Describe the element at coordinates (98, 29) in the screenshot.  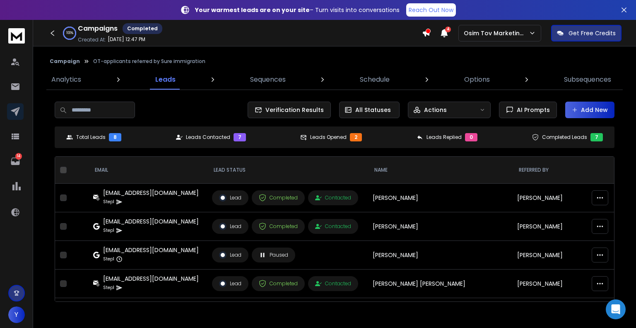
I see `h1: Campaigns` at that location.